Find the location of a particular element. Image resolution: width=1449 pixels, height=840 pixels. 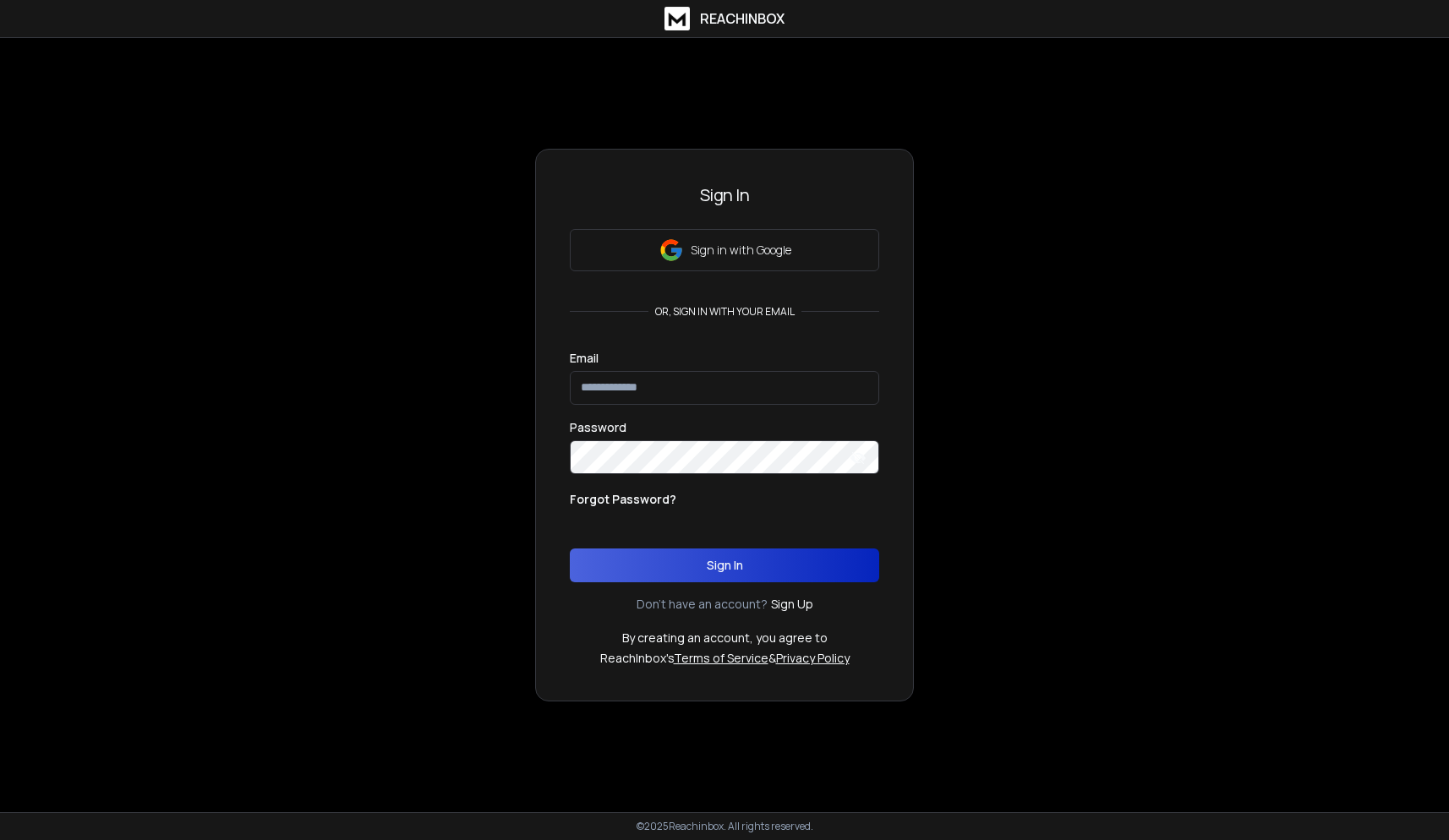

a: Privacy Policy is located at coordinates (812, 657).